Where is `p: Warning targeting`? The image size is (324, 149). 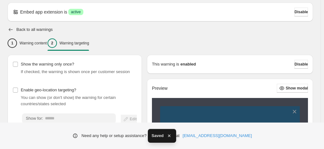
p: Warning targeting is located at coordinates (74, 43).